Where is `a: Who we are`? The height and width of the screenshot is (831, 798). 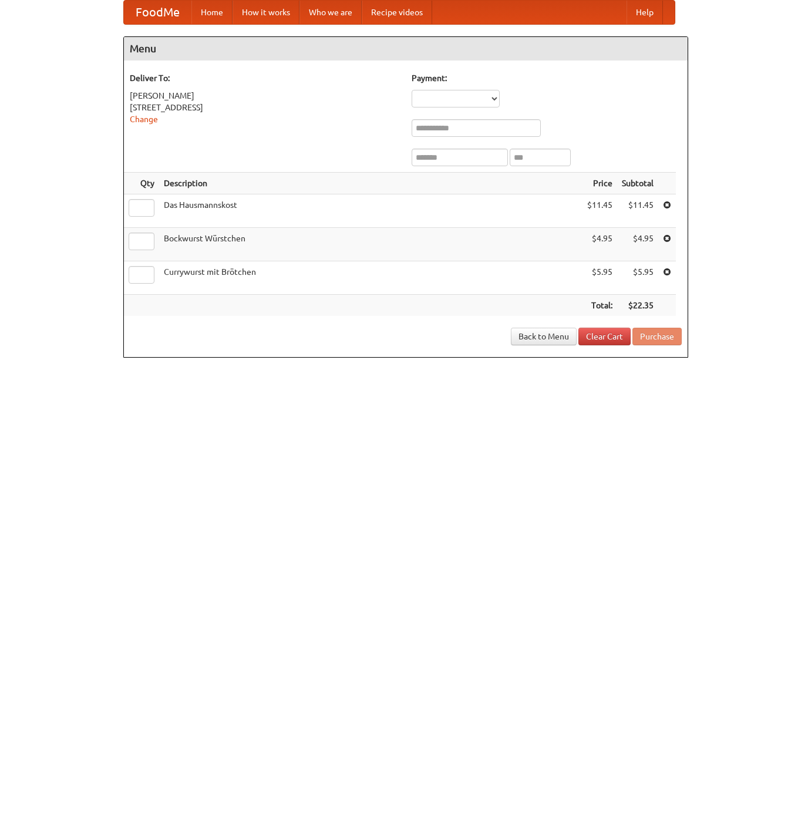 a: Who we are is located at coordinates (331, 12).